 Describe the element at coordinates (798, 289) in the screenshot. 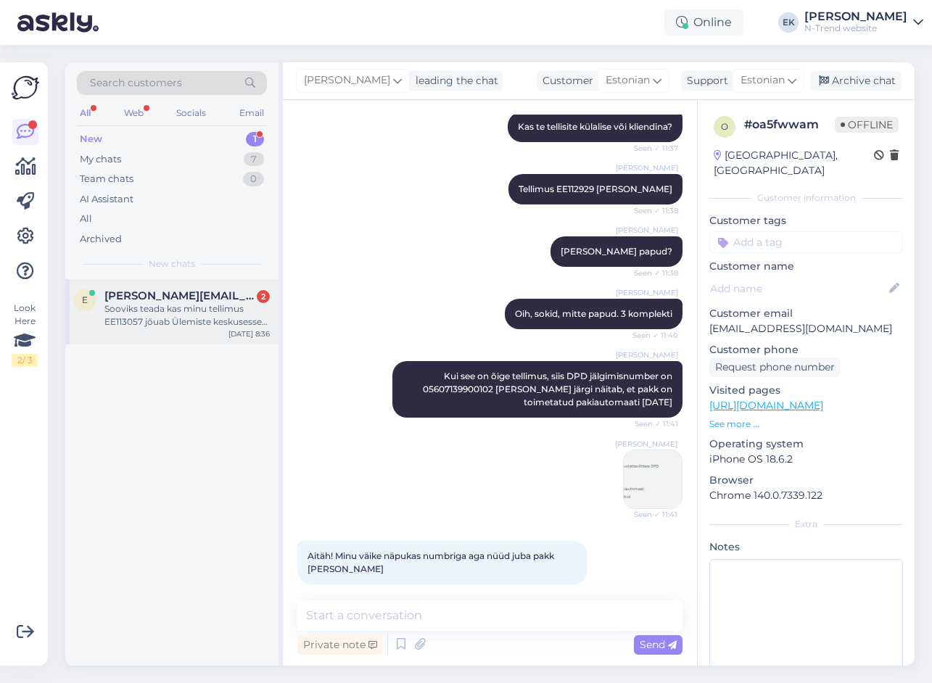

I see `input: Add name` at that location.